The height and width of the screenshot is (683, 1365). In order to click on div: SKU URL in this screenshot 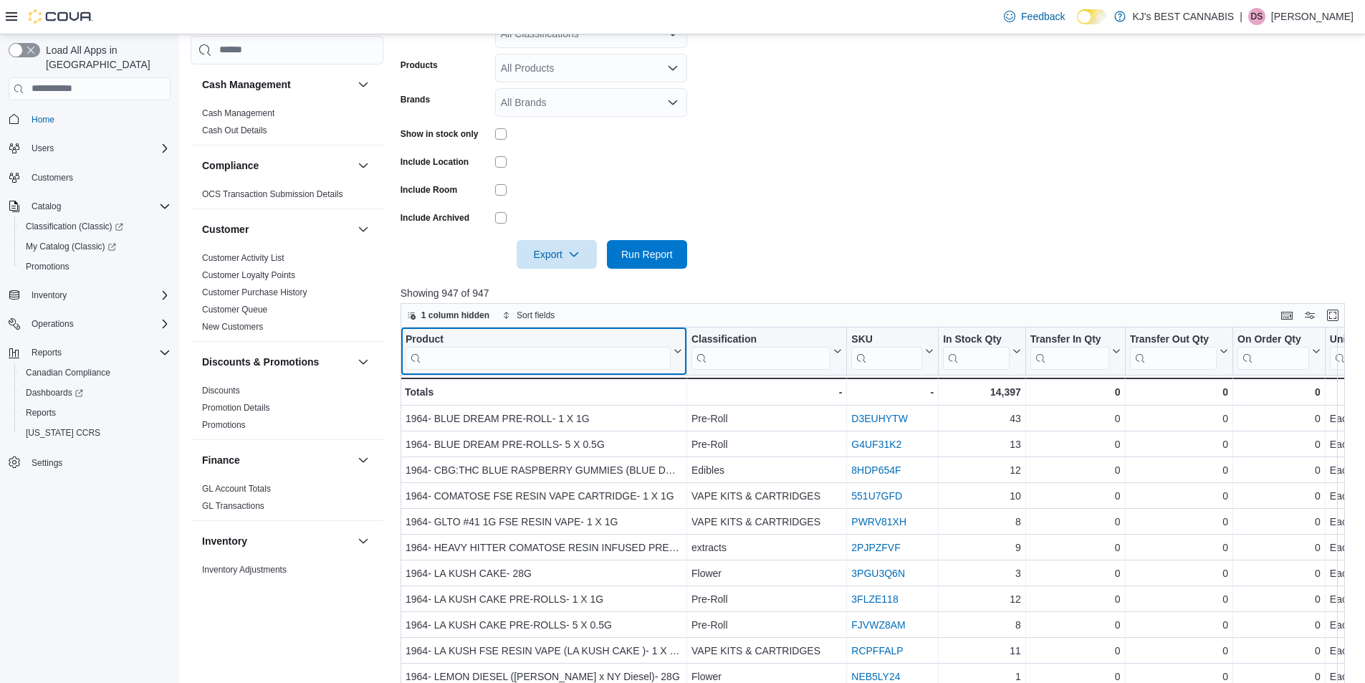, I will do `click(887, 350)`.